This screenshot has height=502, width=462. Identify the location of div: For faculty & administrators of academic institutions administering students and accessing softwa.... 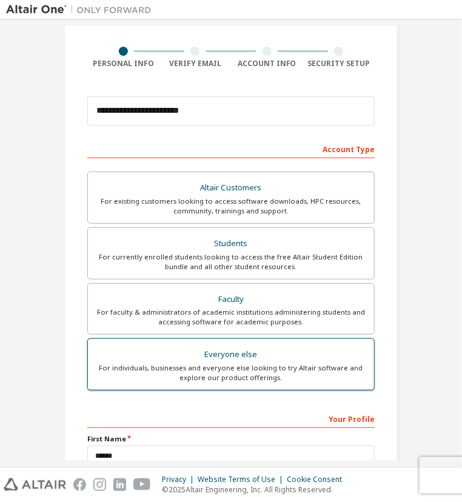
(231, 317).